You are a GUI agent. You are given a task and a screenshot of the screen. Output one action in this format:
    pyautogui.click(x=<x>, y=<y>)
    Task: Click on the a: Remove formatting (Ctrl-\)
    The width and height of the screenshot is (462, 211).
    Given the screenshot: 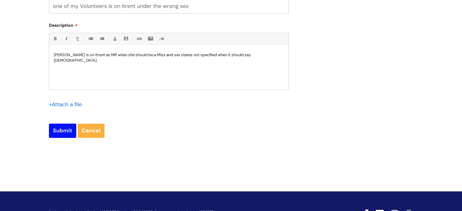 What is the action you would take?
    pyautogui.click(x=161, y=39)
    